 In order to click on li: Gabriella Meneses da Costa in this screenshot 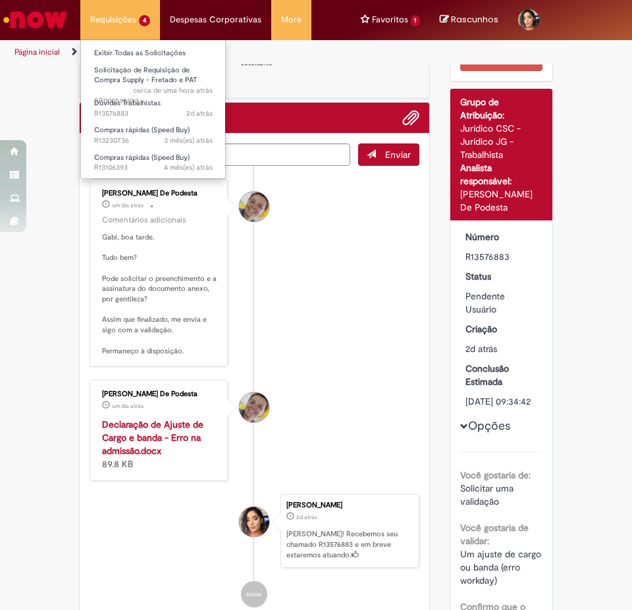, I will do `click(254, 530)`.